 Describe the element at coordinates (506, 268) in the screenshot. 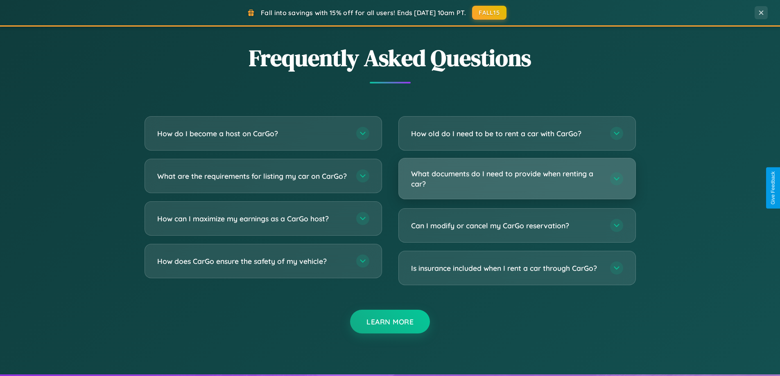

I see `h3: Is insurance included when I rent a car through CarGo?` at that location.